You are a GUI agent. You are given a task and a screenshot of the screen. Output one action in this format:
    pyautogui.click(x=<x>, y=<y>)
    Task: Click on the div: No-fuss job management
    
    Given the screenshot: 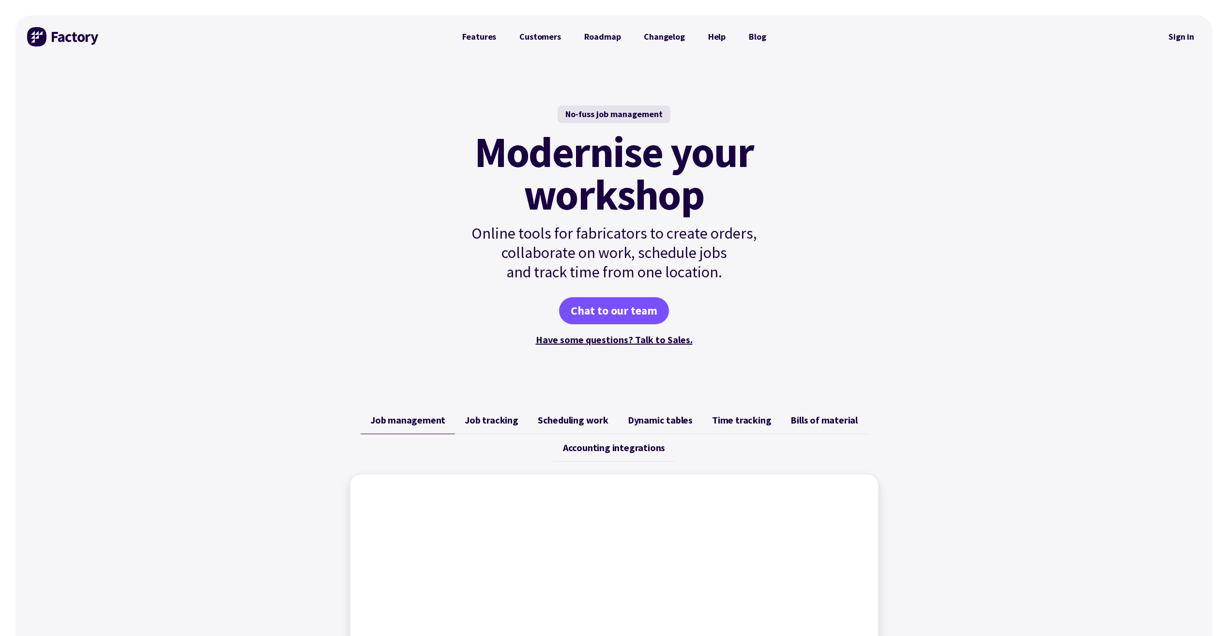 What is the action you would take?
    pyautogui.click(x=614, y=114)
    